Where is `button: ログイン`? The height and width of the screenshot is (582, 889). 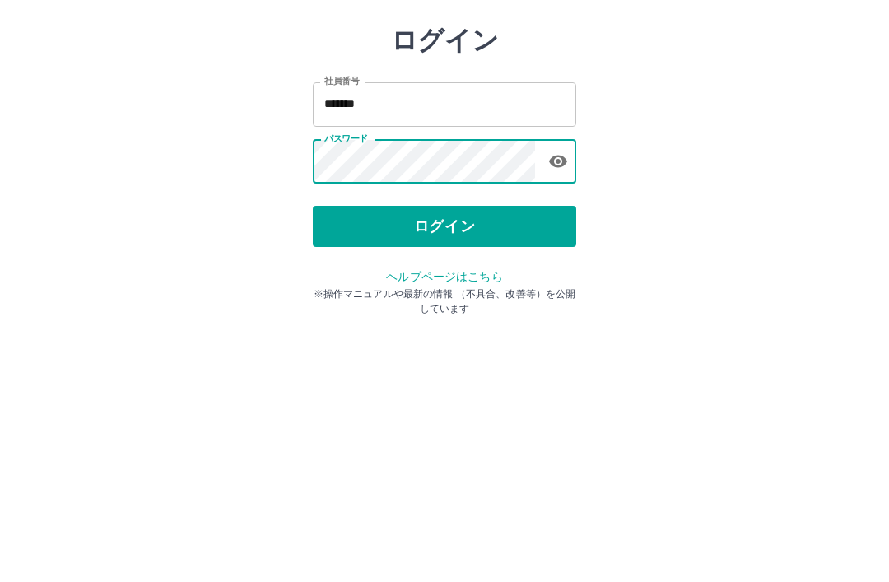 button: ログイン is located at coordinates (445, 306).